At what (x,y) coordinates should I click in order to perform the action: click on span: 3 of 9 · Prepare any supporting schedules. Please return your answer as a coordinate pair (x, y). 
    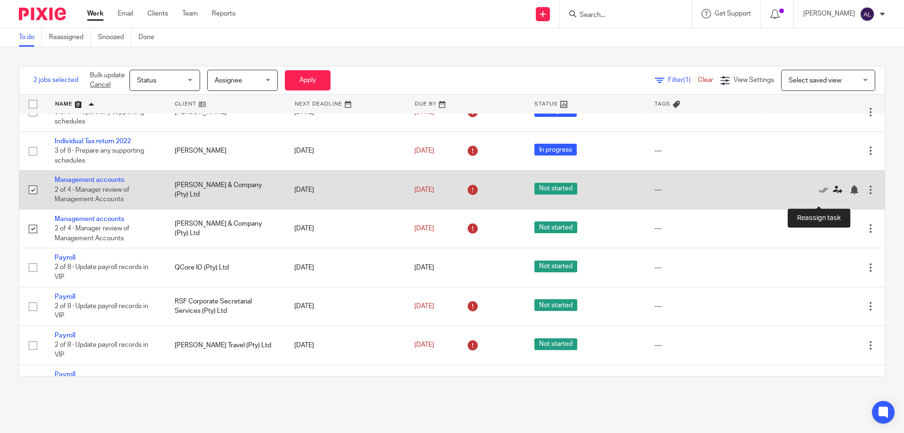
    Looking at the image, I should click on (99, 155).